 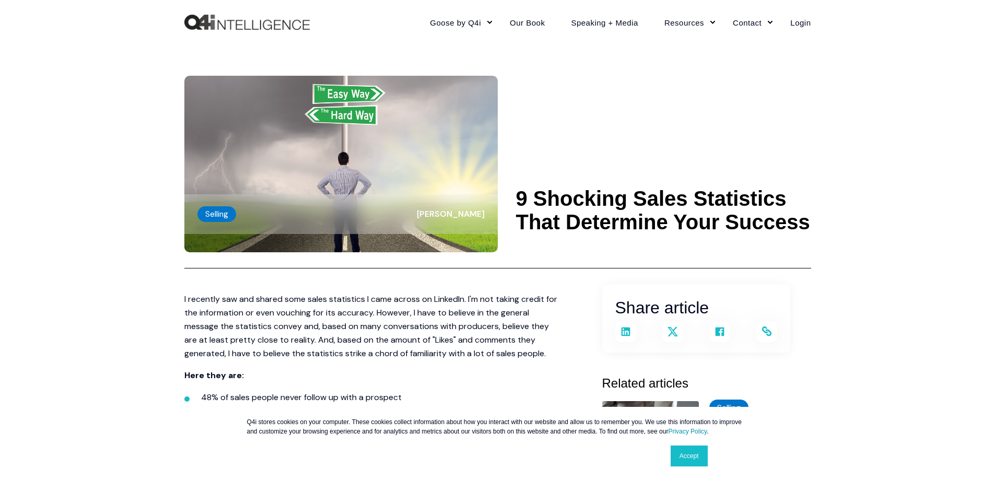 I want to click on a: Share on LinkedIn, so click(x=626, y=332).